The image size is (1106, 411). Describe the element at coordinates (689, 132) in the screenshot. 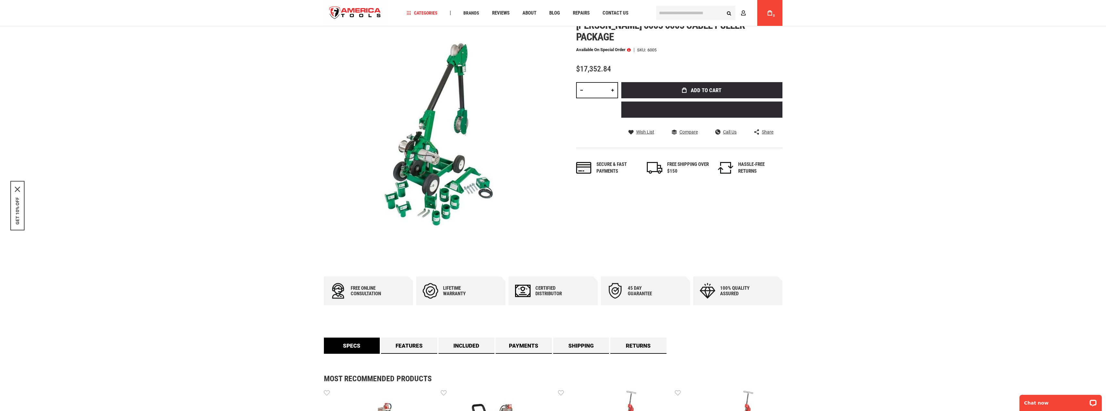

I see `span: Compare` at that location.